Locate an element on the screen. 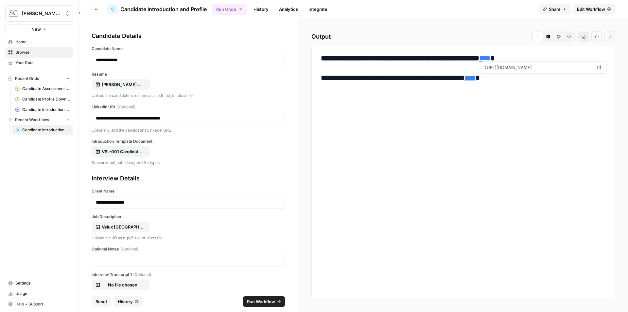 Image resolution: width=628 pixels, height=312 pixels. button: Run Workflow is located at coordinates (264, 301).